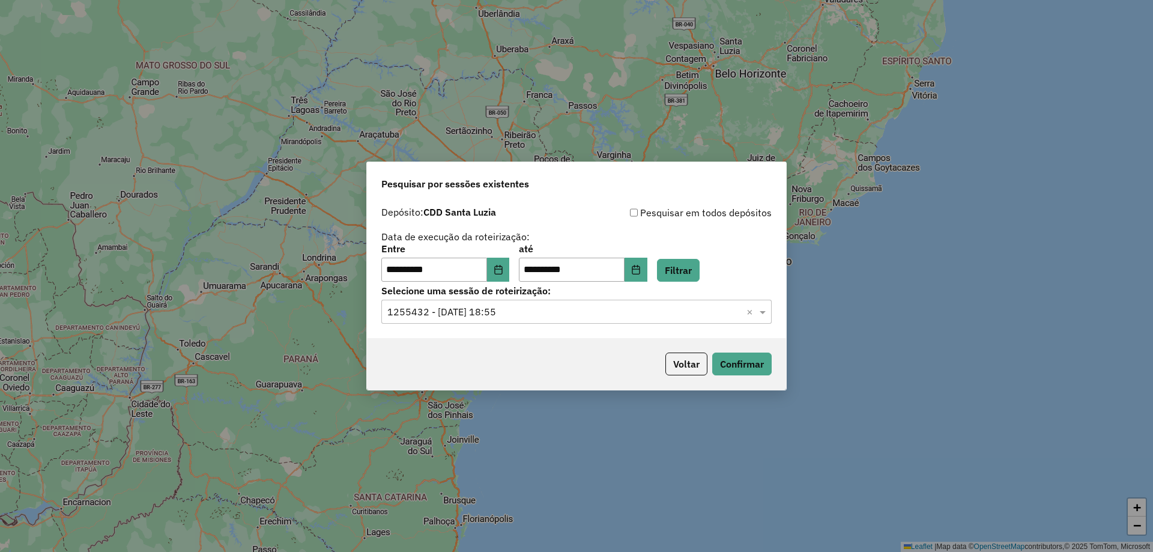  Describe the element at coordinates (751, 312) in the screenshot. I see `span: Clear all` at that location.